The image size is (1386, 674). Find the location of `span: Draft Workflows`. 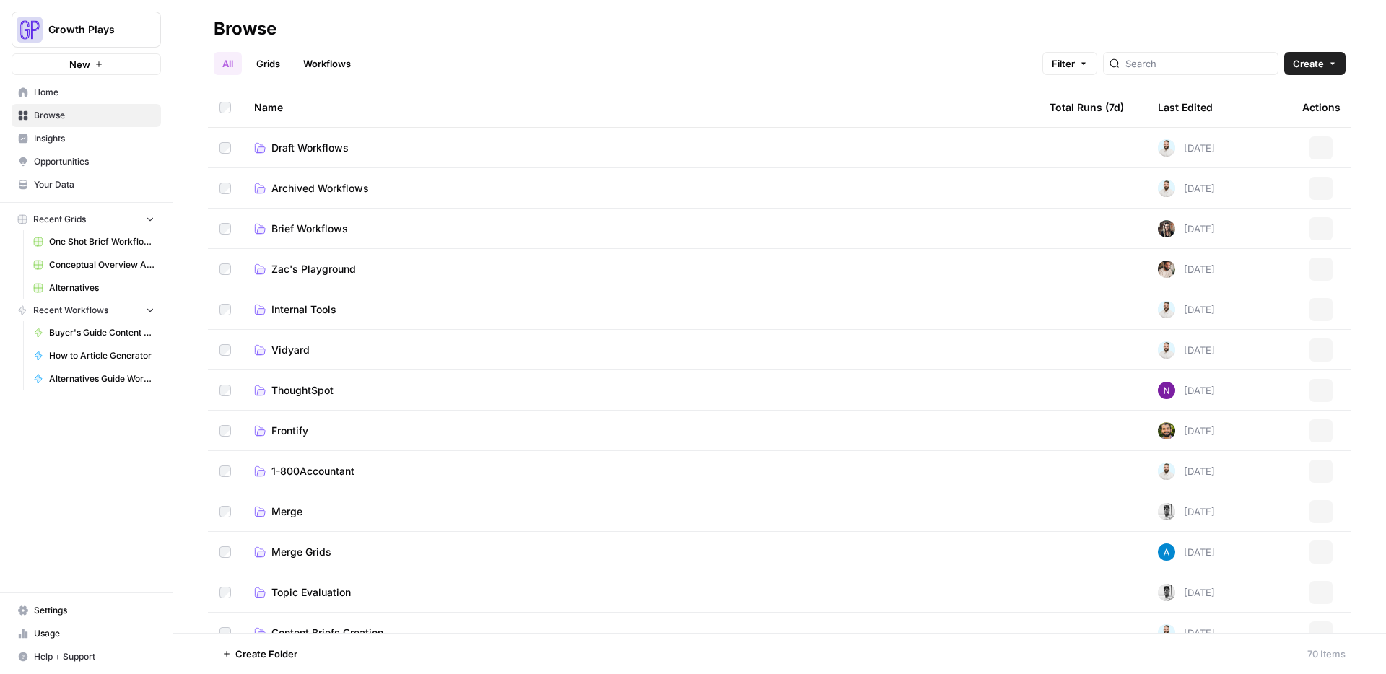

span: Draft Workflows is located at coordinates (310, 148).